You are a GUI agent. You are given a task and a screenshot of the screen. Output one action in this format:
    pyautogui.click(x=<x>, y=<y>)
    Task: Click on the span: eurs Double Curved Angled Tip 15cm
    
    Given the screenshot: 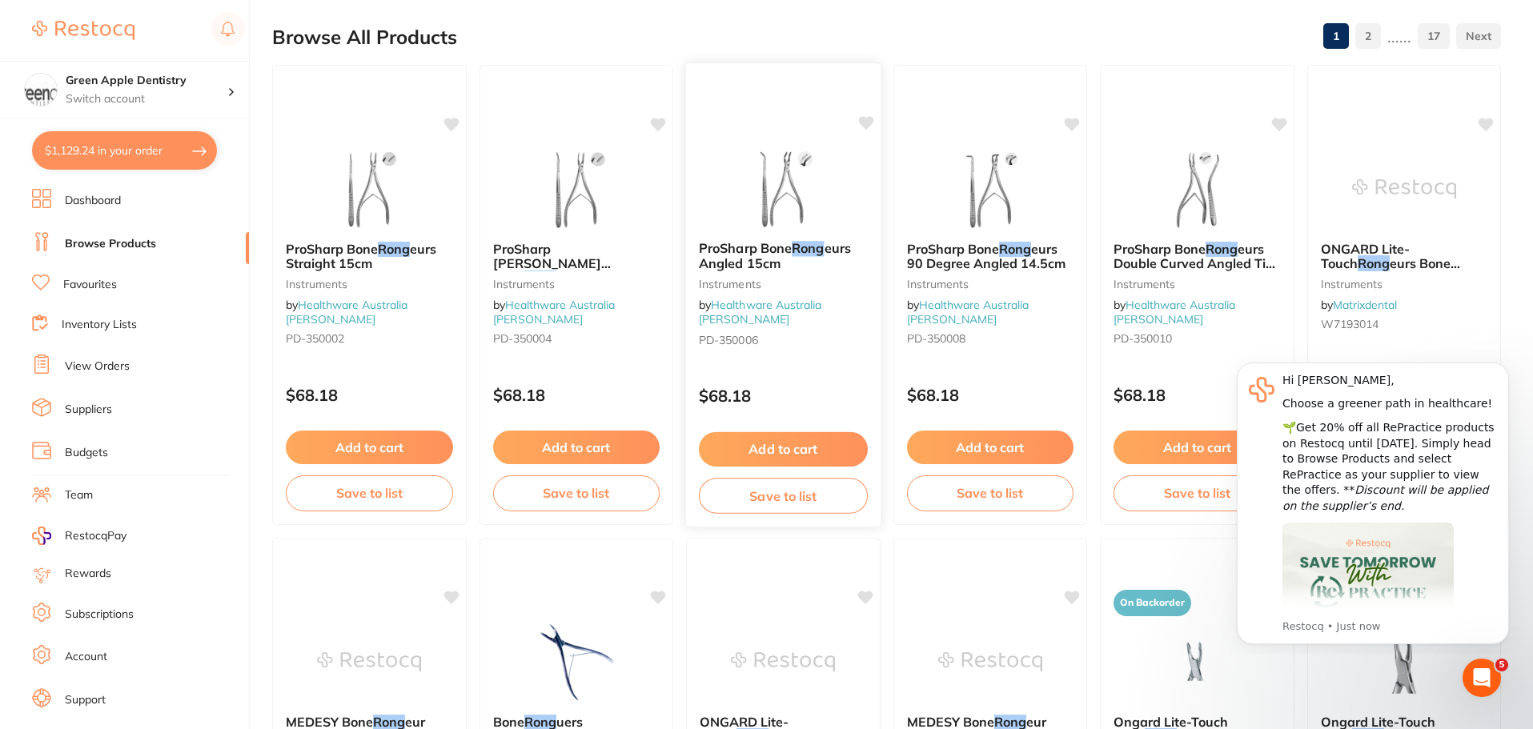 What is the action you would take?
    pyautogui.click(x=1194, y=263)
    